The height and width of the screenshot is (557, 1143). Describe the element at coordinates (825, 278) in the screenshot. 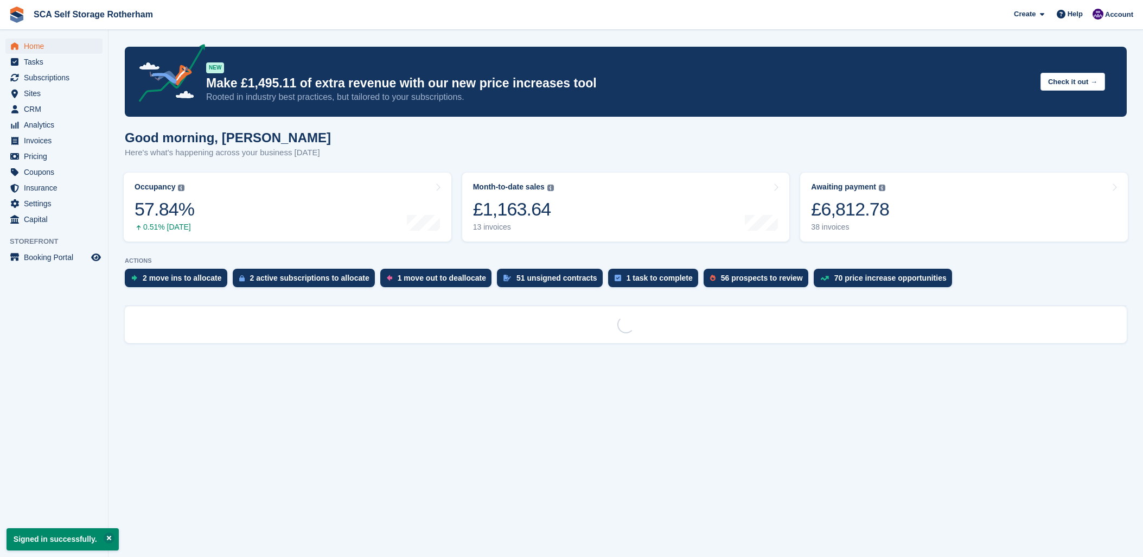

I see `img: price_increase_opportunities-93ffe204e8149a01c8c9dc8f82e8f89637d9d84a8eef4429ea346261dce0b2c0.svg` at that location.